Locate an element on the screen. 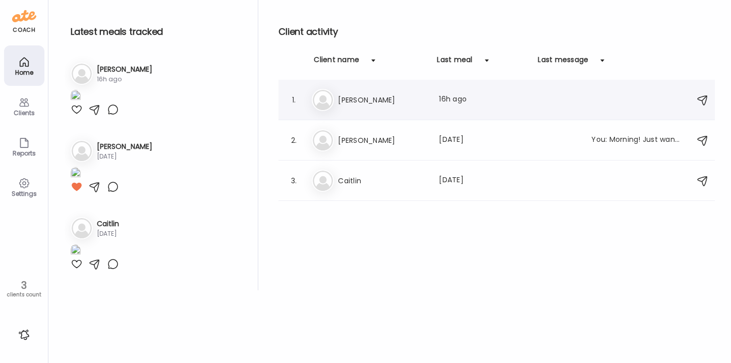  div: clients count is located at coordinates (24, 294).